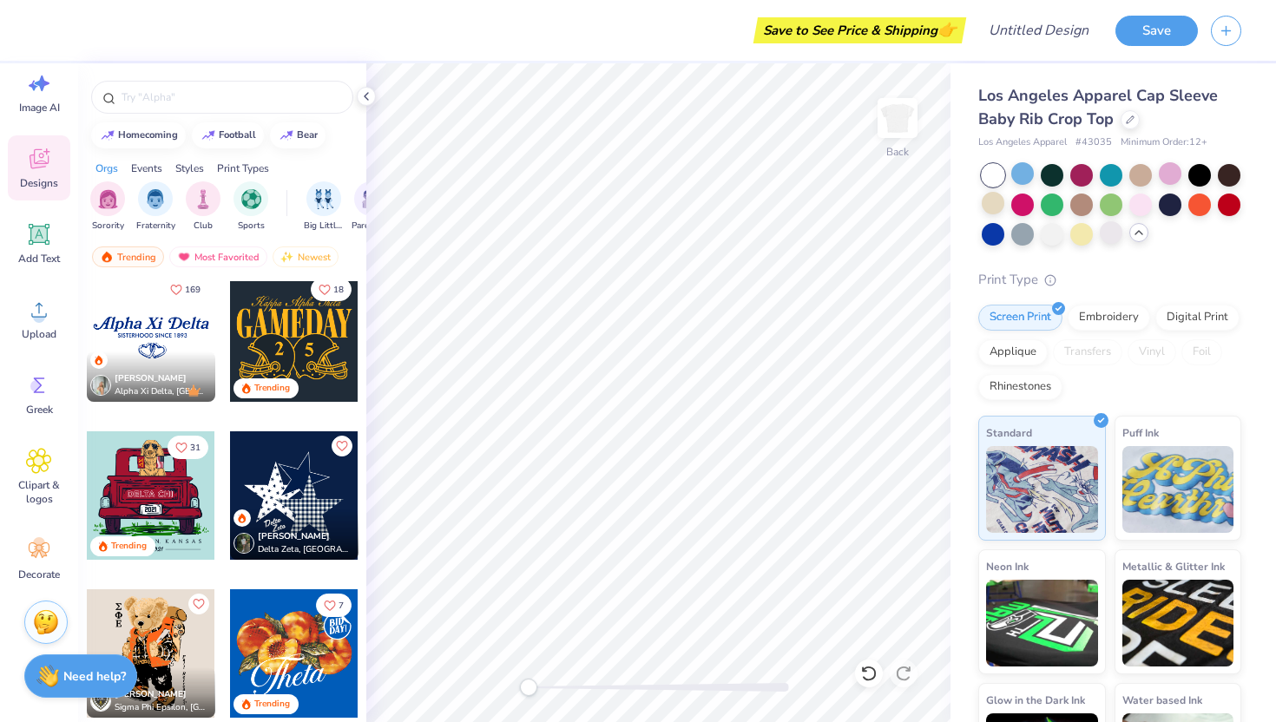  I want to click on span: Designs, so click(39, 183).